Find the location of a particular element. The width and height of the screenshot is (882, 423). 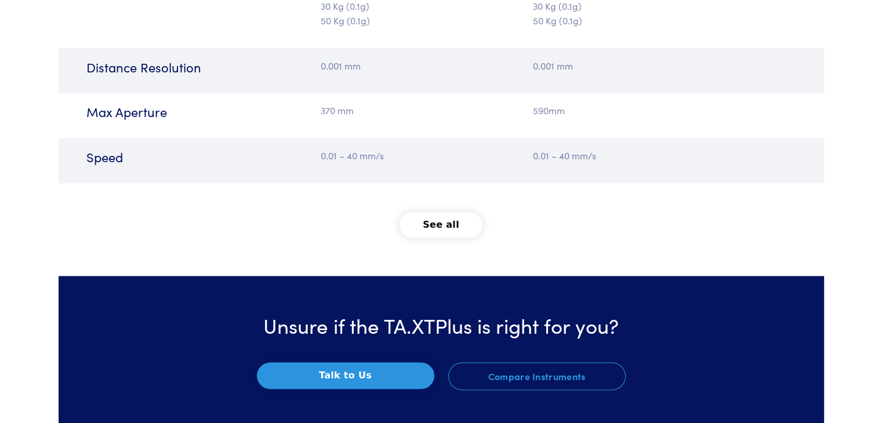

p: 590mm is located at coordinates (643, 111).